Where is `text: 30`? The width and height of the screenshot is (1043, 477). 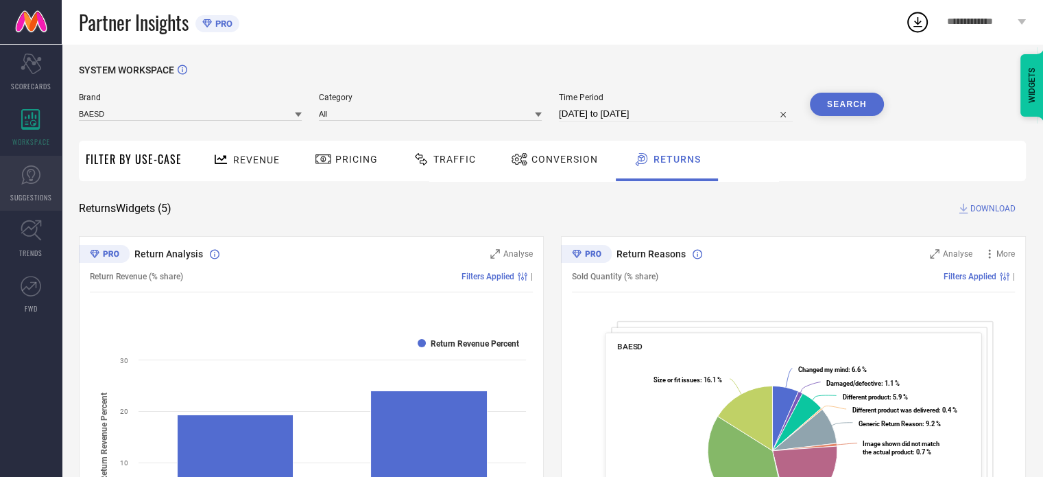 text: 30 is located at coordinates (124, 360).